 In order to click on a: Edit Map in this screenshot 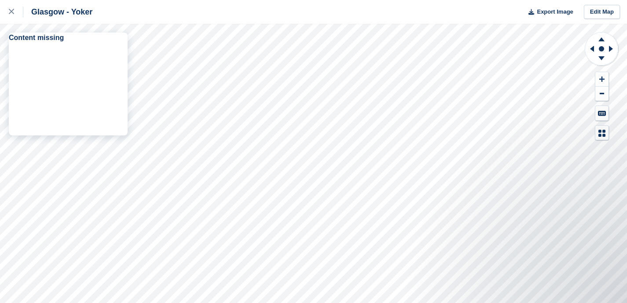, I will do `click(602, 12)`.